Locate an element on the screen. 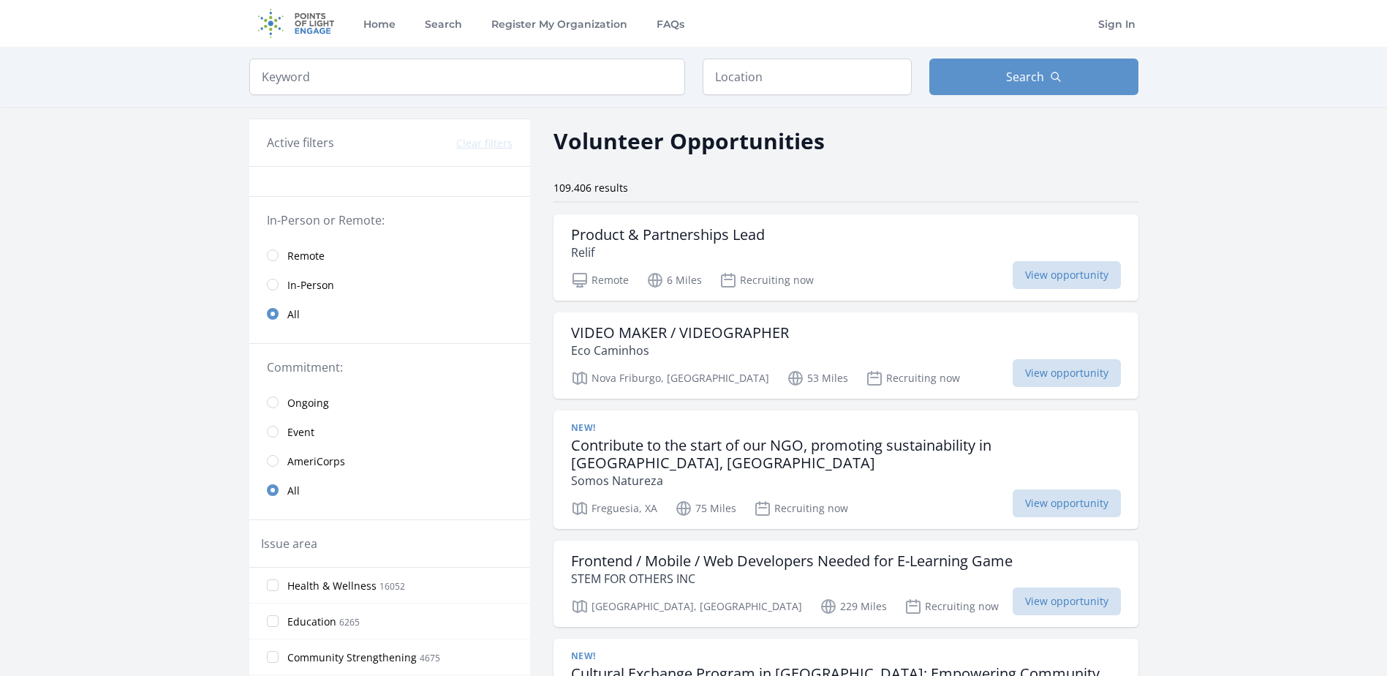 Image resolution: width=1387 pixels, height=676 pixels. h3: VIDEO MAKER / VIDEOGRAPHER is located at coordinates (680, 333).